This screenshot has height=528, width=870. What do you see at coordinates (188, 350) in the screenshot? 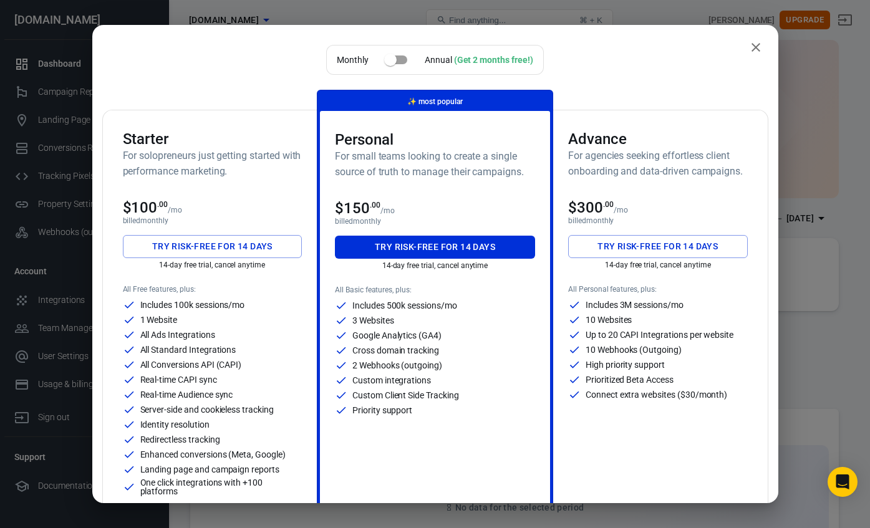
I see `p: All Standard Integrations` at bounding box center [188, 350].